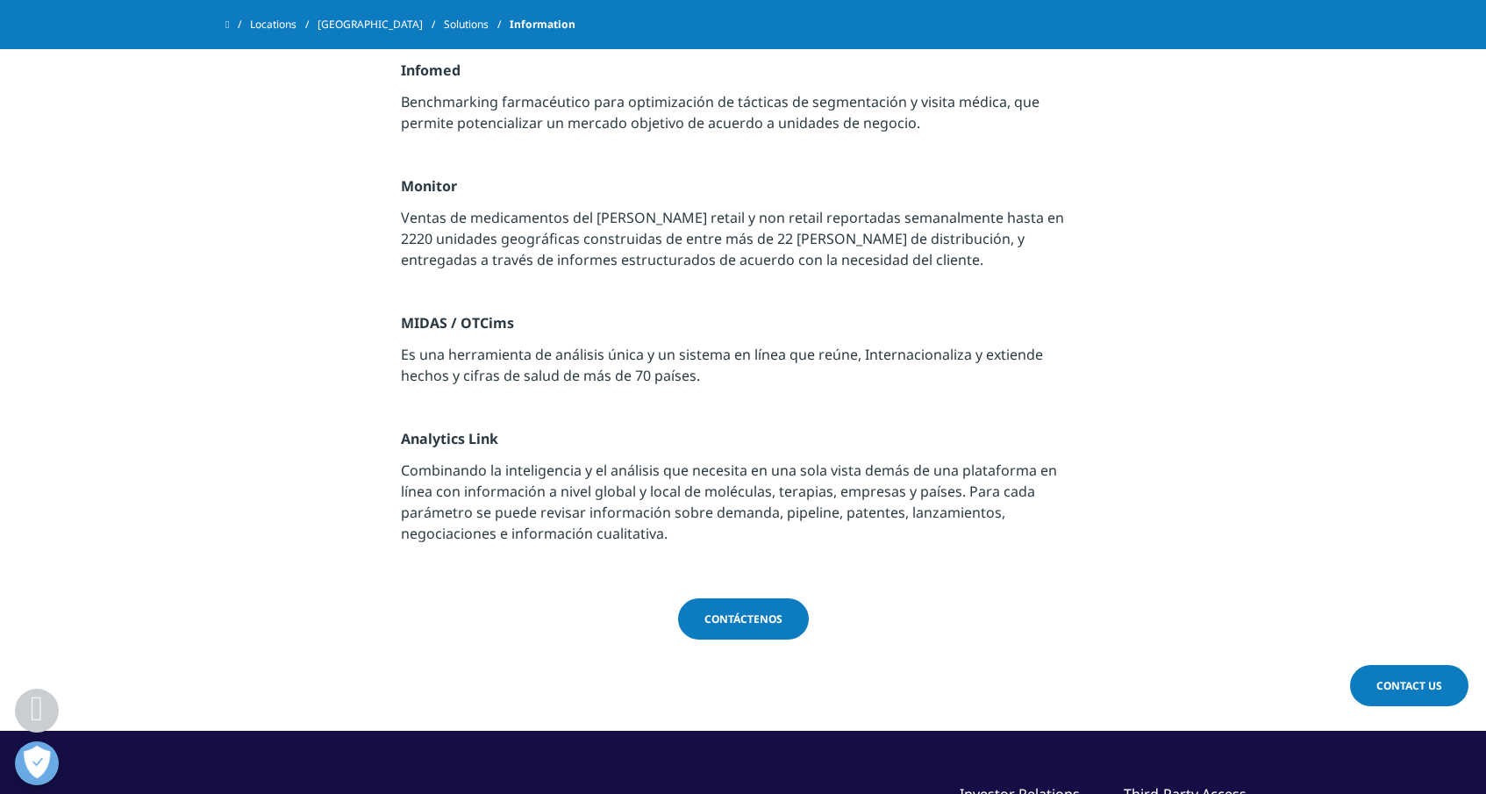  Describe the element at coordinates (449, 439) in the screenshot. I see `strong: Analytics Link` at that location.